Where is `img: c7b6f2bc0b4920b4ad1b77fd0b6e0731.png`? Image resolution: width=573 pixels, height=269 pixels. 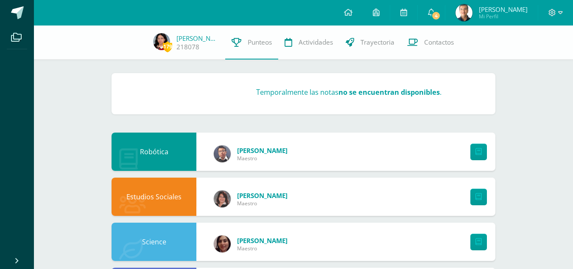
img: c7b6f2bc0b4920b4ad1b77fd0b6e0731.png is located at coordinates (222, 154).